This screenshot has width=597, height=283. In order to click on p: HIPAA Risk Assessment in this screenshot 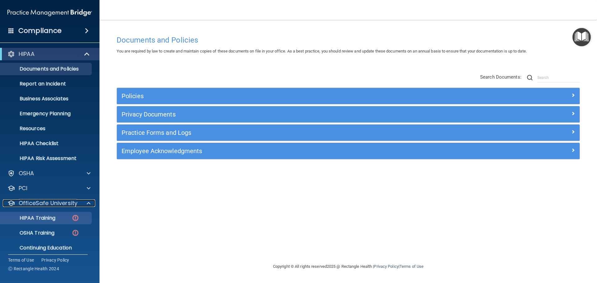, I will do `click(46, 159)`.